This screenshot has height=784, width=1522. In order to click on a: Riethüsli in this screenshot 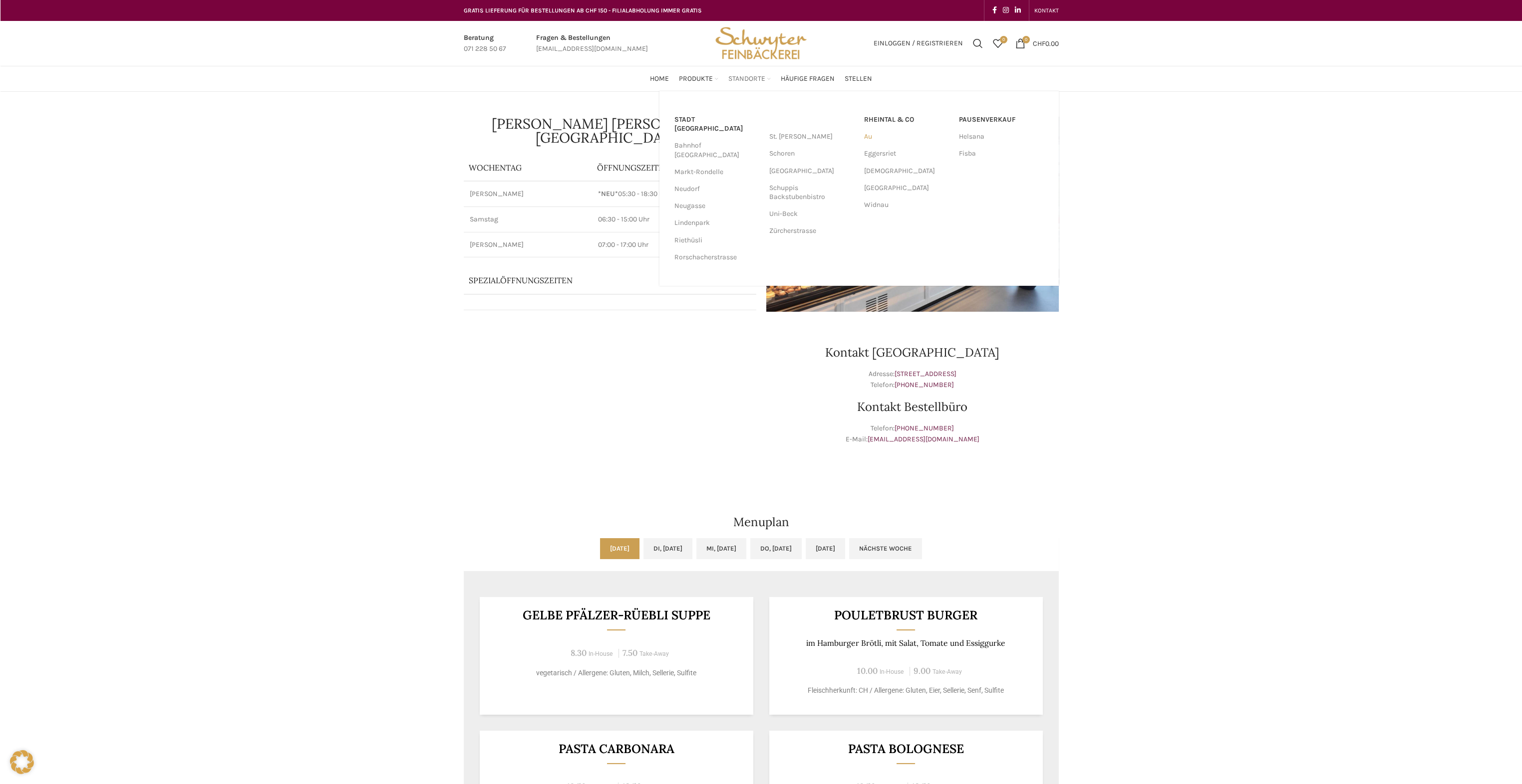, I will do `click(717, 241)`.